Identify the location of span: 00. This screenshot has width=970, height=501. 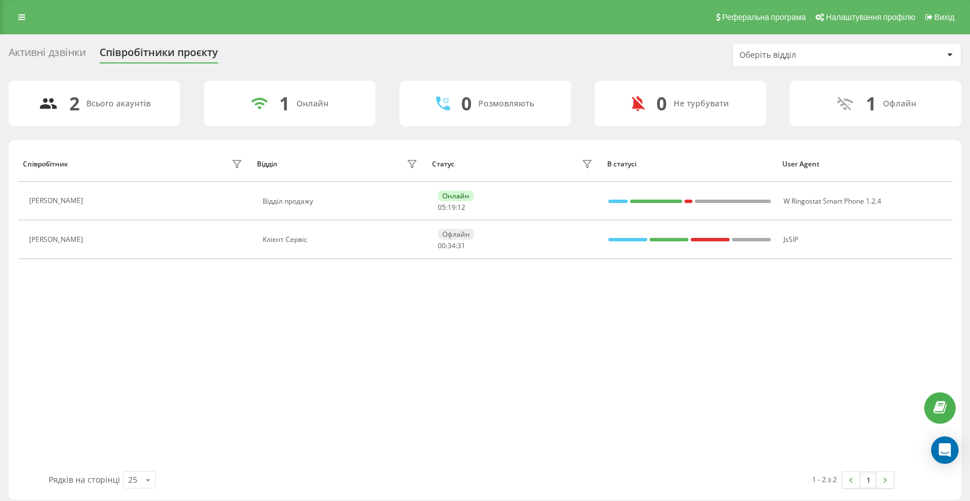
(442, 246).